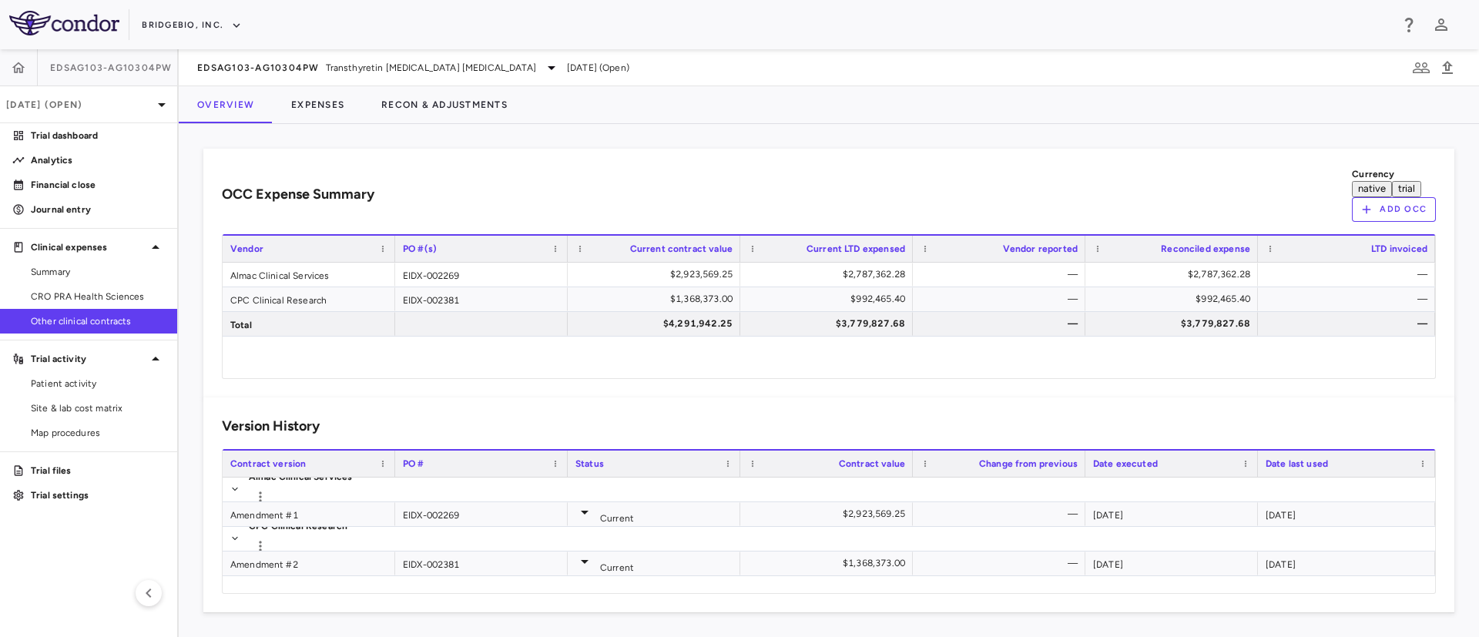 The height and width of the screenshot is (637, 1479). What do you see at coordinates (98, 495) in the screenshot?
I see `p: Trial settings` at bounding box center [98, 495].